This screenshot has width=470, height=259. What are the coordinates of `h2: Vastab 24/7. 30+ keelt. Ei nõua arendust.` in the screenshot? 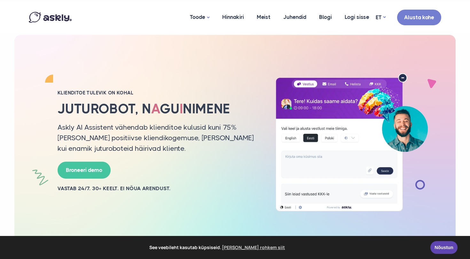 It's located at (158, 188).